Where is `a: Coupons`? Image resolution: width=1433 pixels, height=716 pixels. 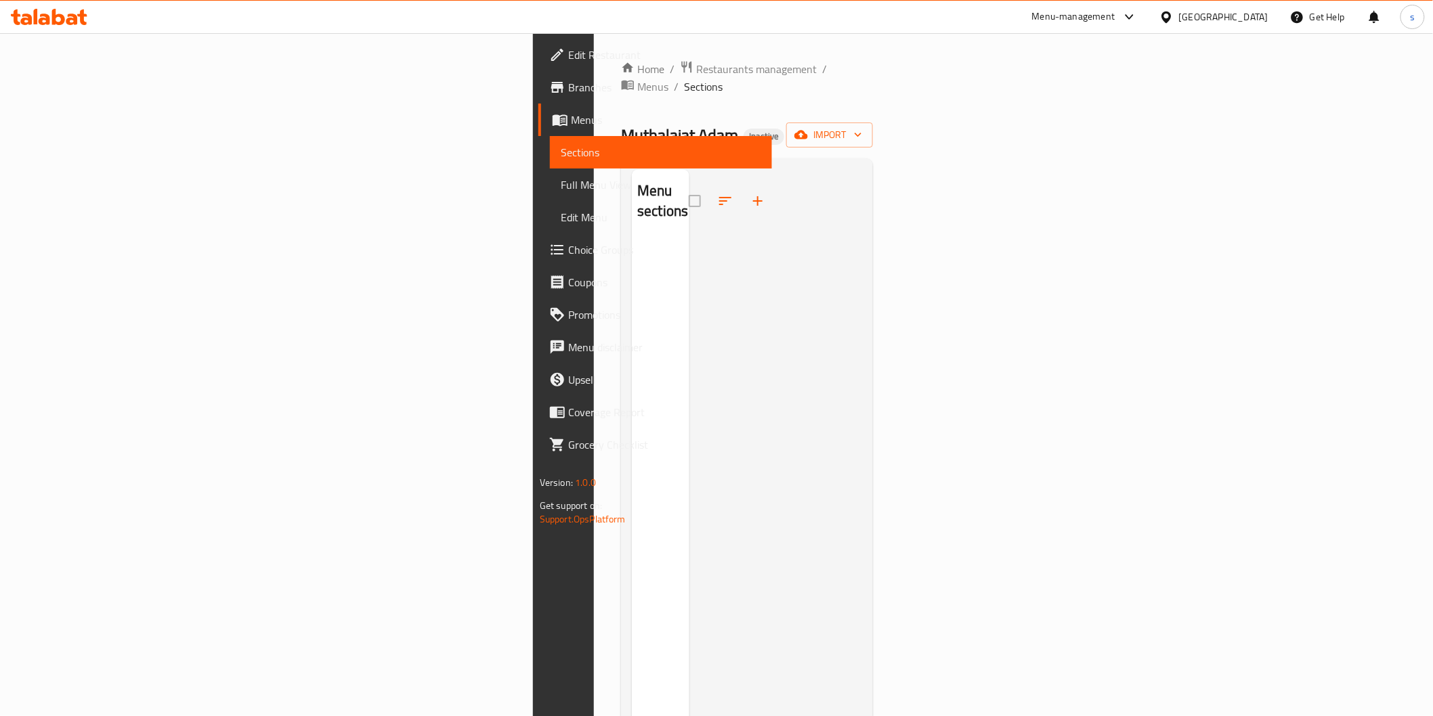
a: Coupons is located at coordinates (655, 282).